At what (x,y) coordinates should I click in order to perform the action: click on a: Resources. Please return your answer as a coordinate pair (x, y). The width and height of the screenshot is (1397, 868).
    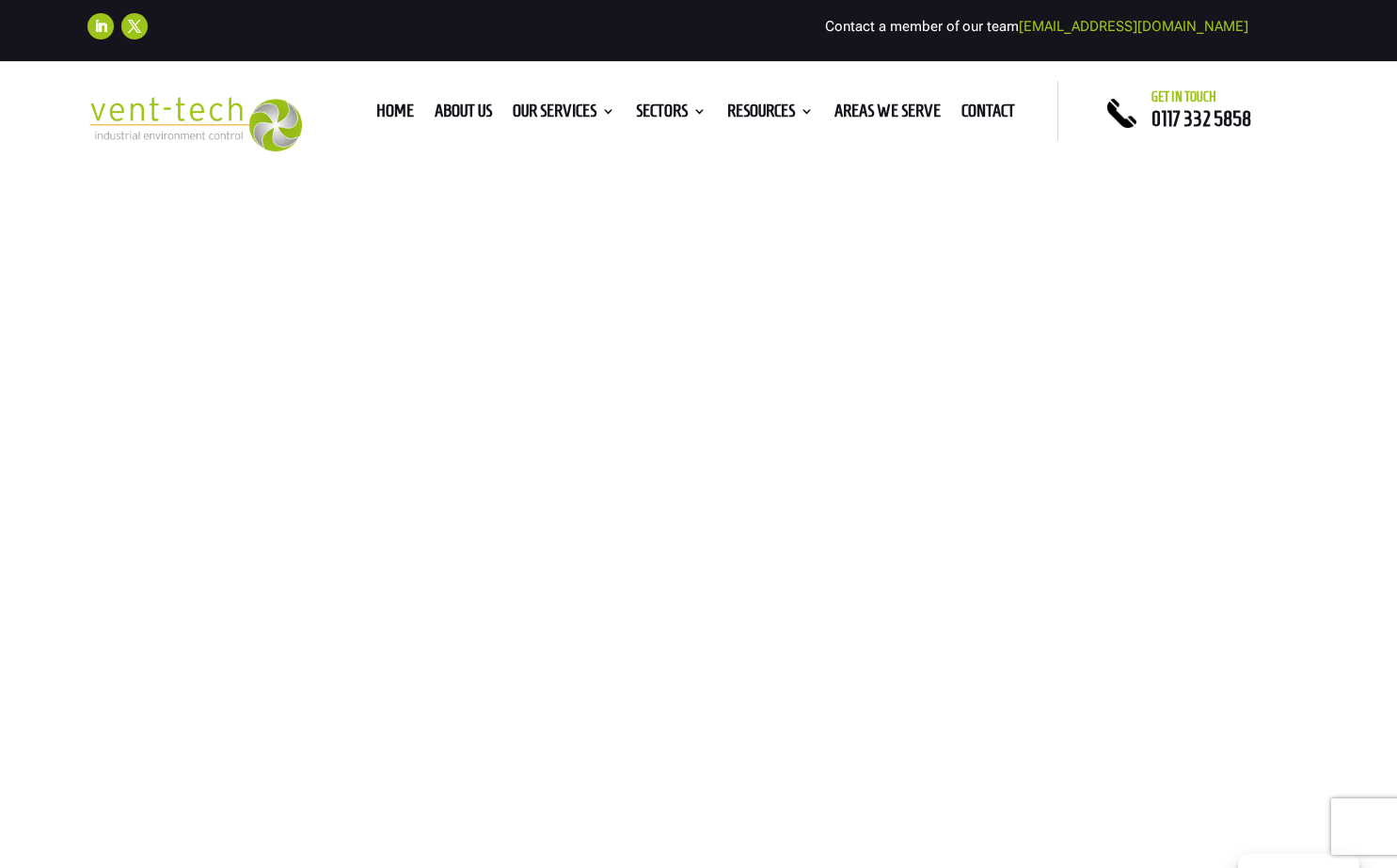
    Looking at the image, I should click on (770, 115).